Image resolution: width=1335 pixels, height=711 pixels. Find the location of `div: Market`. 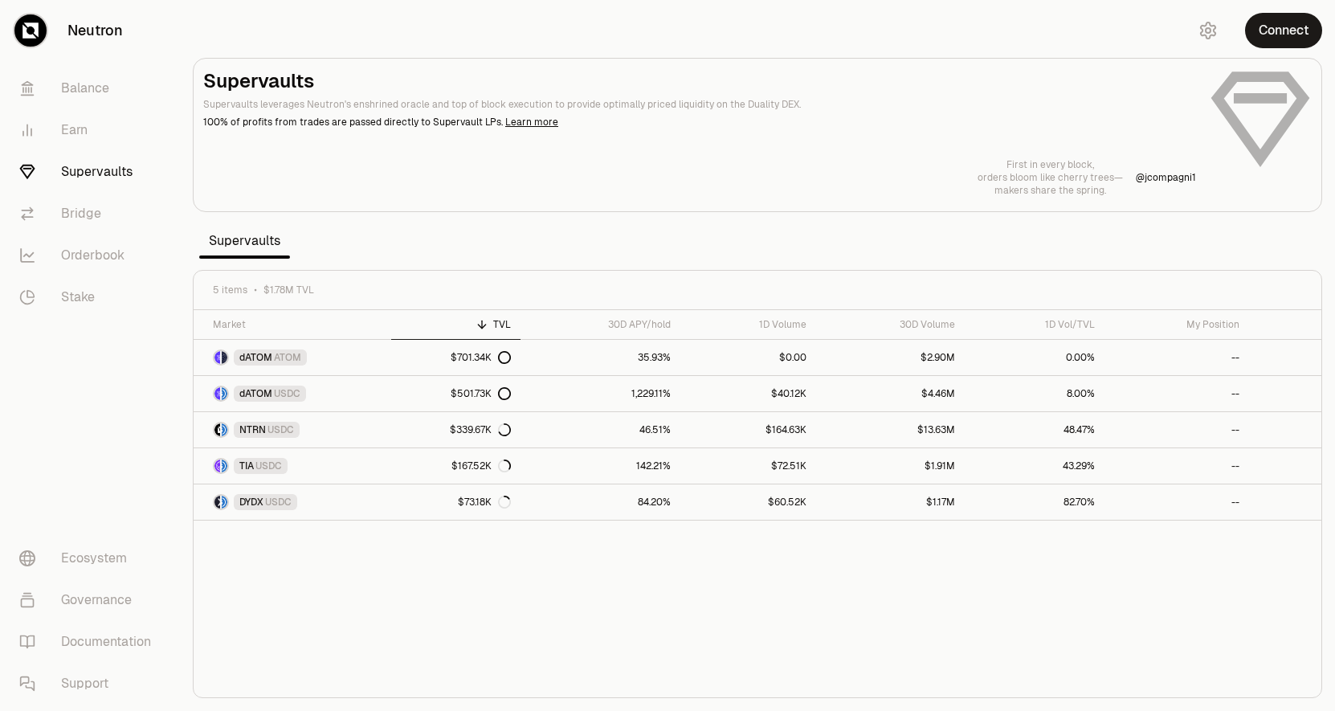

div: Market is located at coordinates (297, 324).